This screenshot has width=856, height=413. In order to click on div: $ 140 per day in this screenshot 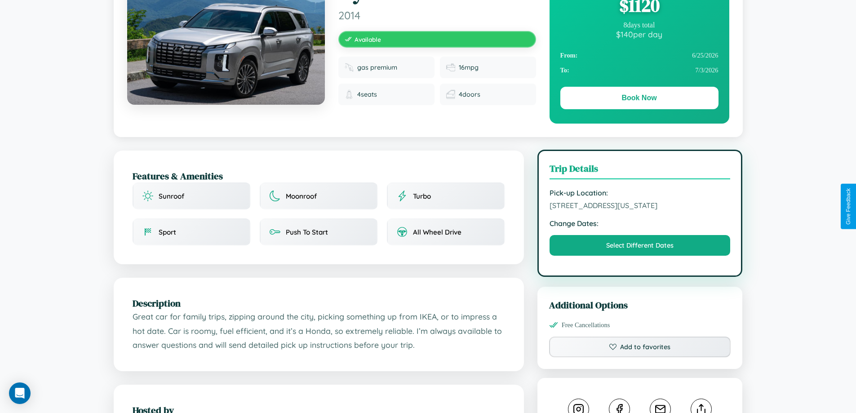, I will do `click(640, 34)`.